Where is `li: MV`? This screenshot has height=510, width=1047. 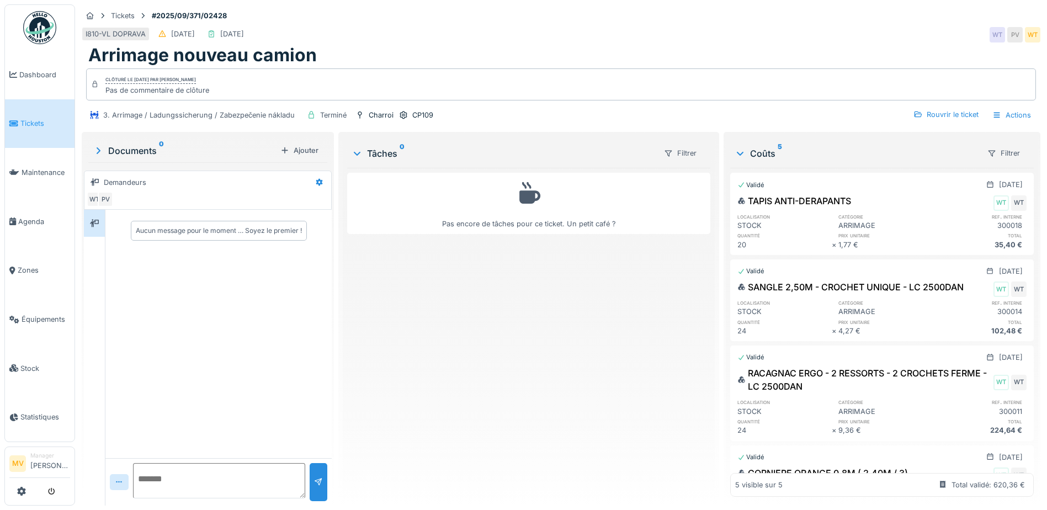
li: MV is located at coordinates (18, 464).